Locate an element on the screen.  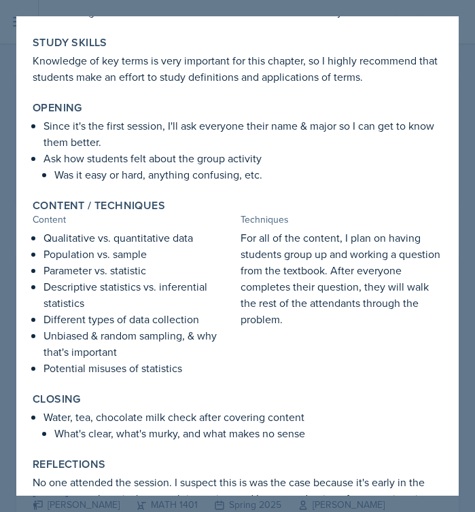
p: Descriptive statistics vs. inferential statistics is located at coordinates (139, 295).